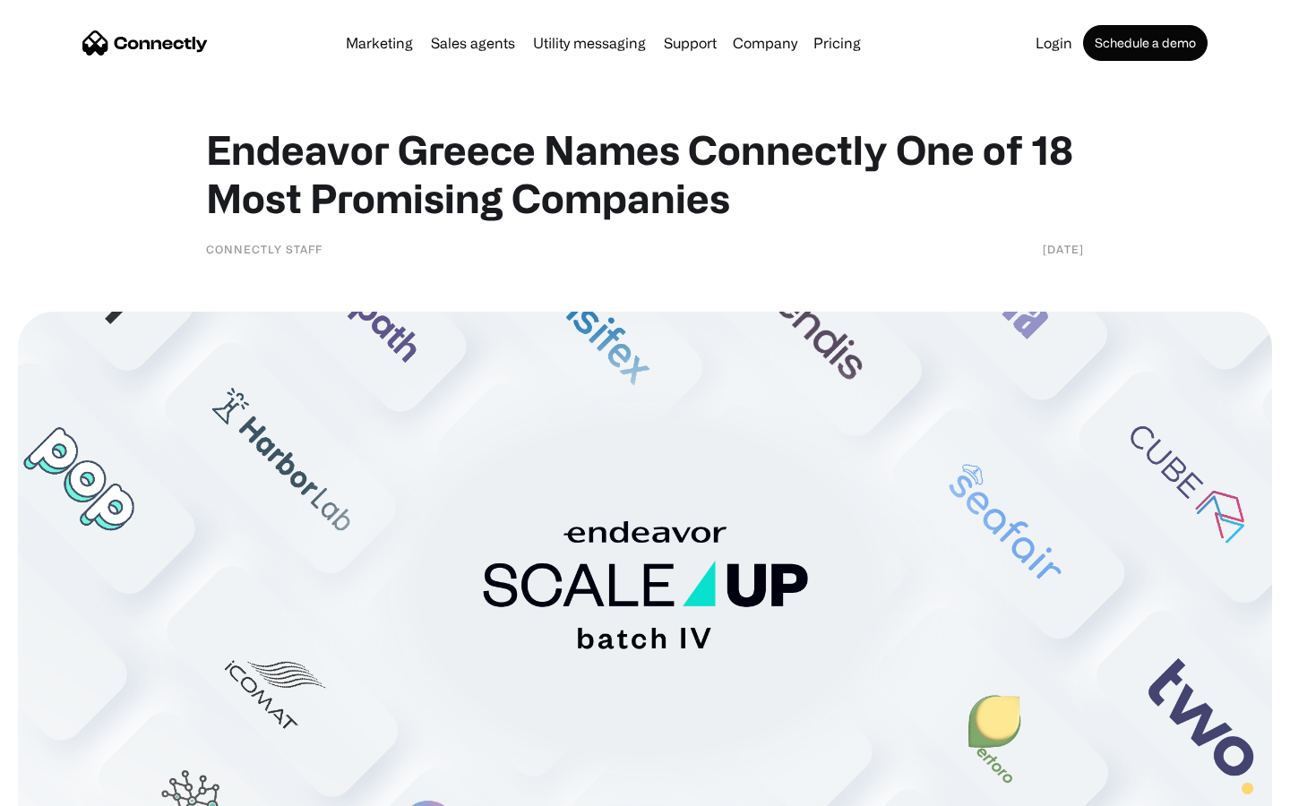  Describe the element at coordinates (590, 43) in the screenshot. I see `a: Utility messaging` at that location.